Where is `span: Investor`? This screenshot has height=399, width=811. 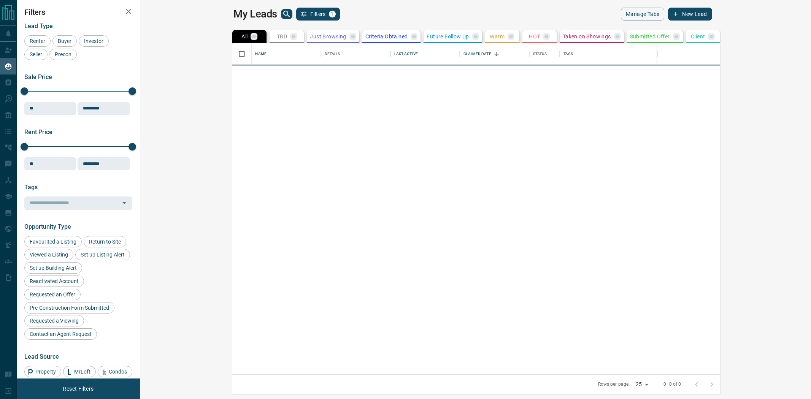
span: Investor is located at coordinates (94, 41).